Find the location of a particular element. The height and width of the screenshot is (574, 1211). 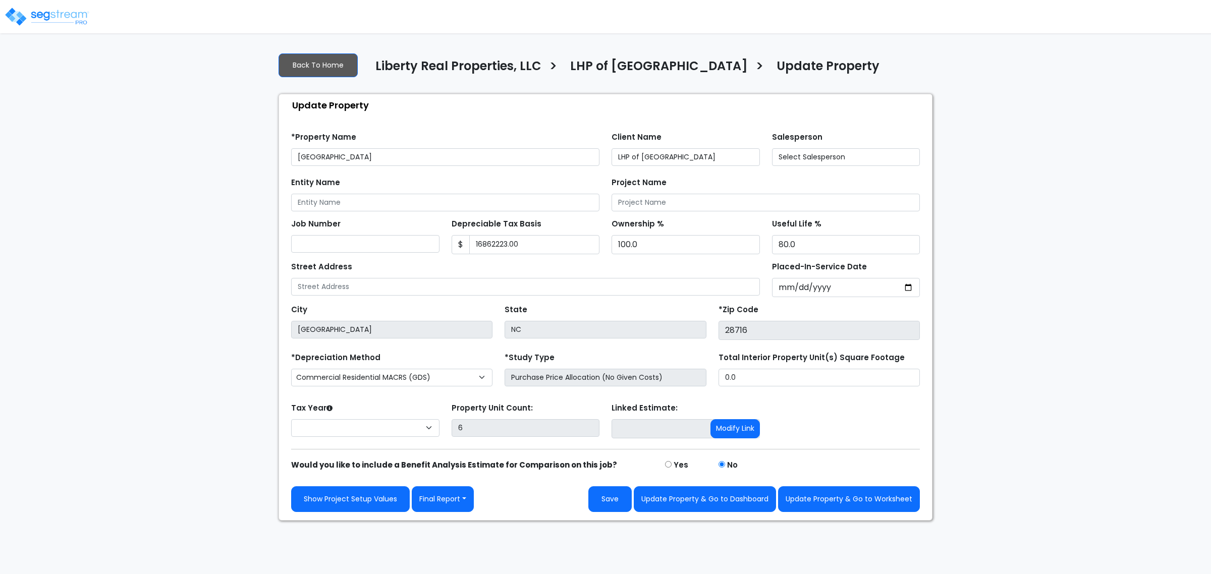

button: Save is located at coordinates (610, 499).